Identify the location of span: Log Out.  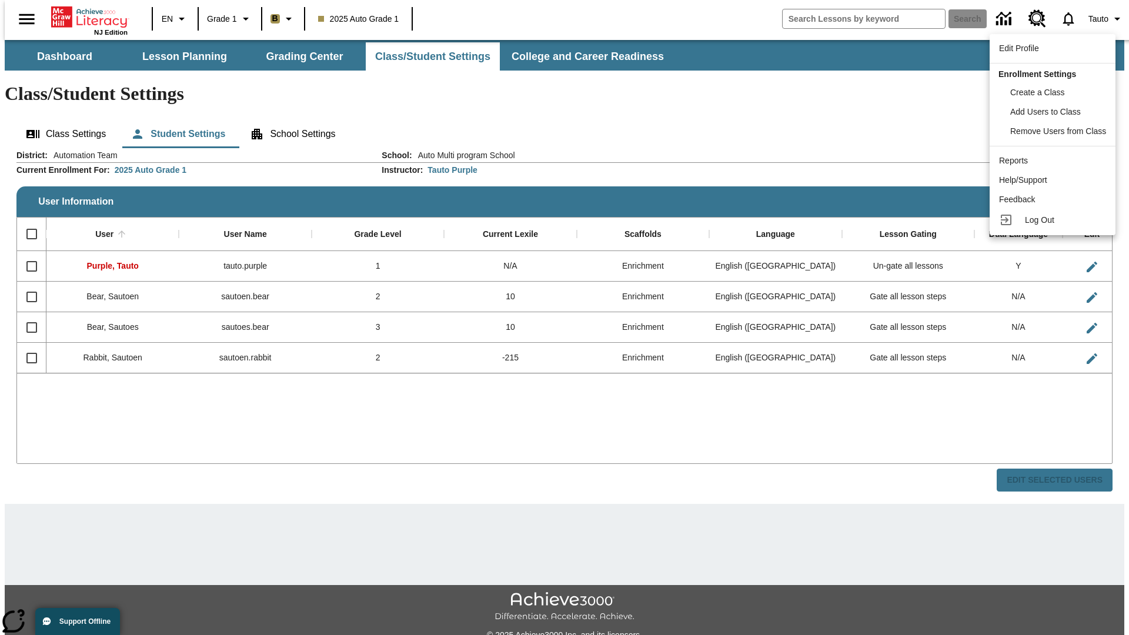
(1040, 220).